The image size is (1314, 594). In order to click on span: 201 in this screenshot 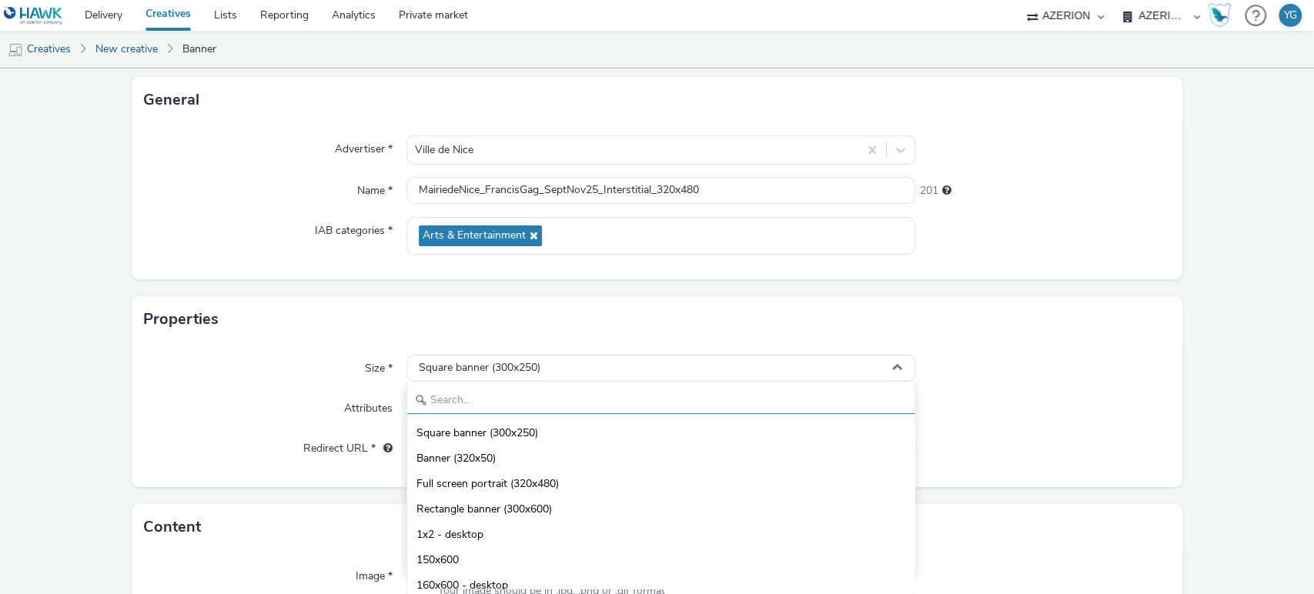, I will do `click(929, 191)`.